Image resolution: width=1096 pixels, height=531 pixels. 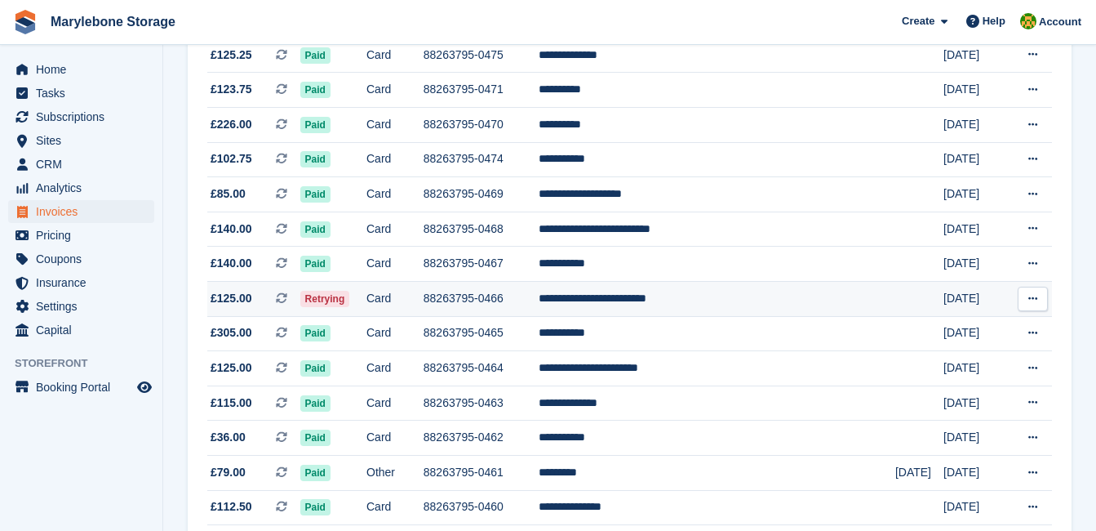 I want to click on img: stora-icon-8386f47178a22dfd0bd8f6a31ec36ba5ce8667c1dd55bd0f319d3a0aa187defe.svg, so click(x=25, y=22).